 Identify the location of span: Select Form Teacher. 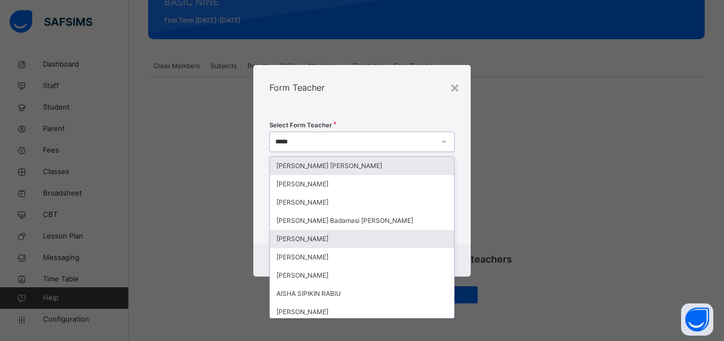
(301, 125).